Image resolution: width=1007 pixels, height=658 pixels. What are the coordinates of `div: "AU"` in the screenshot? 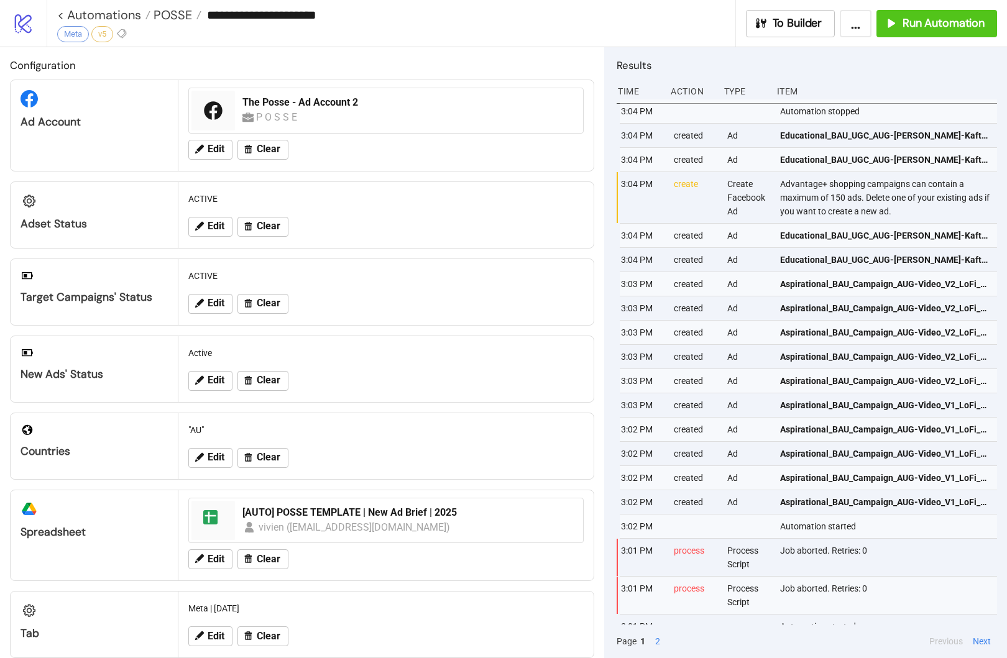 It's located at (386, 430).